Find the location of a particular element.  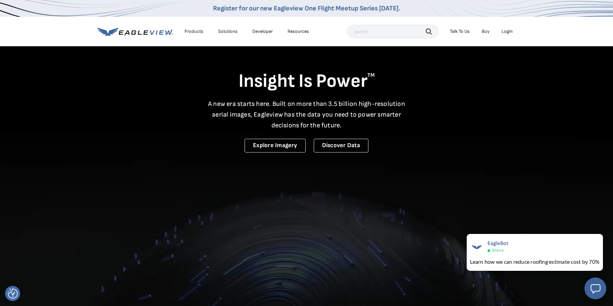

div: Products is located at coordinates (194, 32).